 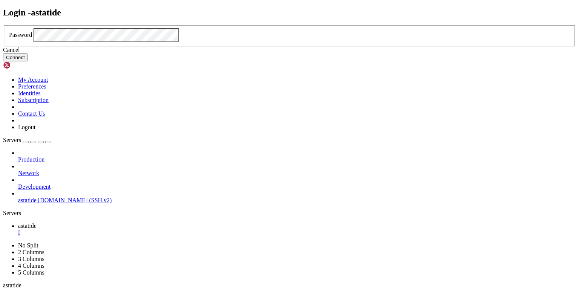 I want to click on a: 2 Columns, so click(x=31, y=252).